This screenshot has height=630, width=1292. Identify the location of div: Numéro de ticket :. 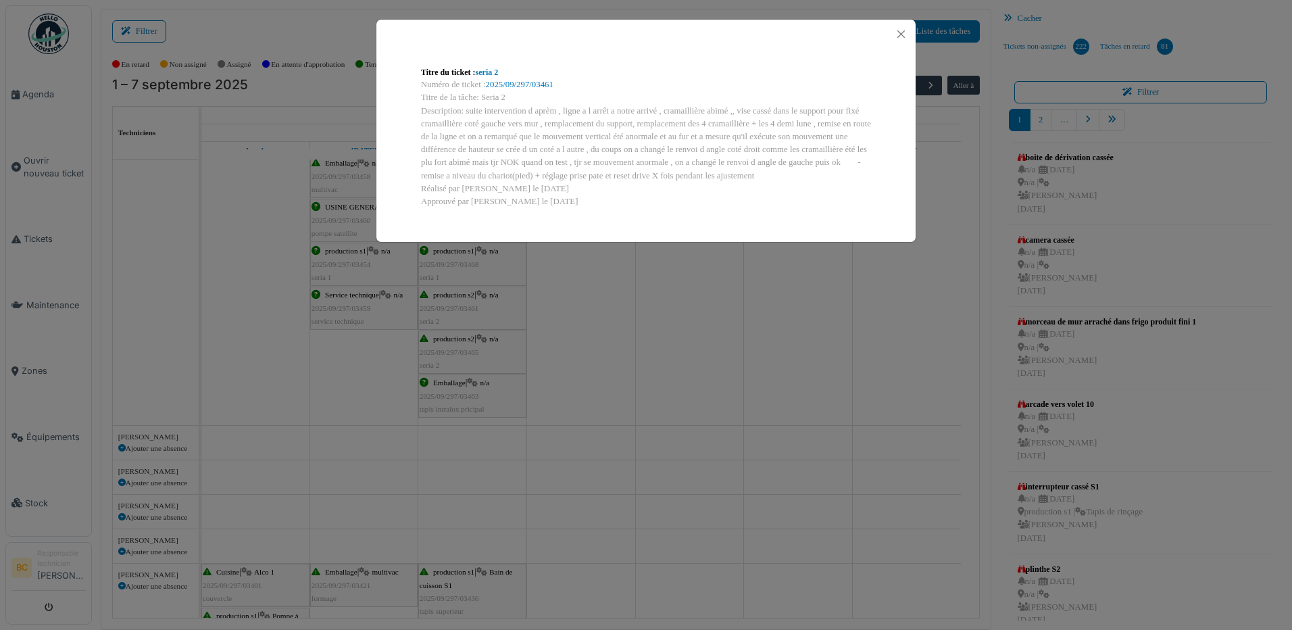
(646, 84).